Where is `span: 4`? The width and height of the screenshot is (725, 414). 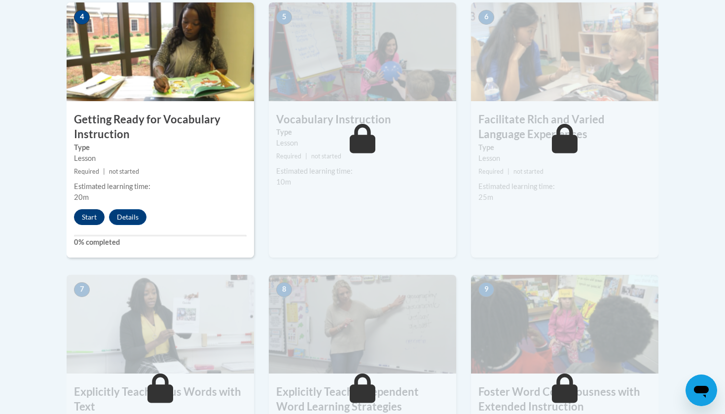 span: 4 is located at coordinates (82, 17).